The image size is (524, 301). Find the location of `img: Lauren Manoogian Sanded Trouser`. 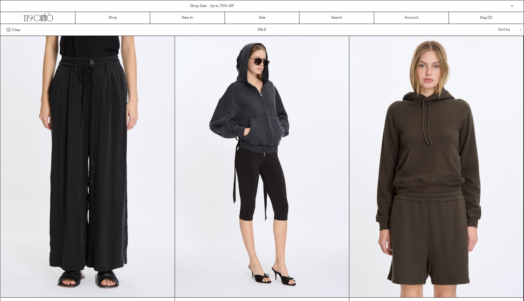

img: Lauren Manoogian Sanded Trouser is located at coordinates (88, 167).